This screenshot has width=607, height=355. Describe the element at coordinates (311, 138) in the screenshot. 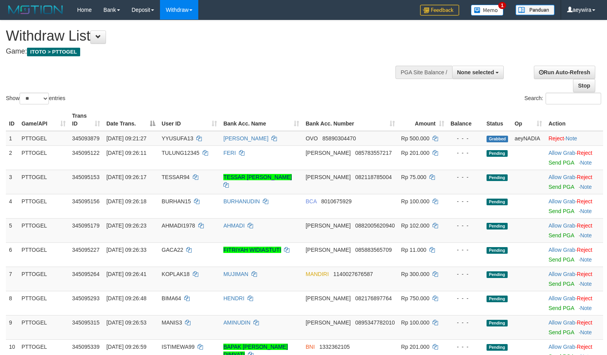

I see `span: OVO` at that location.